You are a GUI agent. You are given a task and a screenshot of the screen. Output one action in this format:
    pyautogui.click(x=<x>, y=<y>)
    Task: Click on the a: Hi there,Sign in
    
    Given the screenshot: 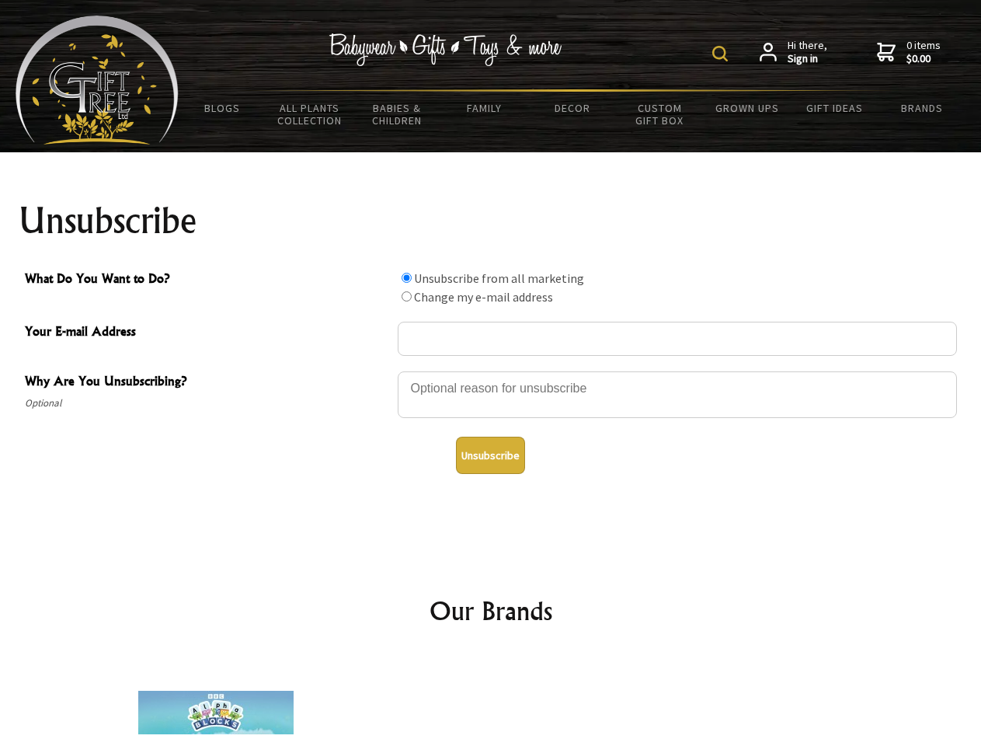 What is the action you would take?
    pyautogui.click(x=793, y=52)
    